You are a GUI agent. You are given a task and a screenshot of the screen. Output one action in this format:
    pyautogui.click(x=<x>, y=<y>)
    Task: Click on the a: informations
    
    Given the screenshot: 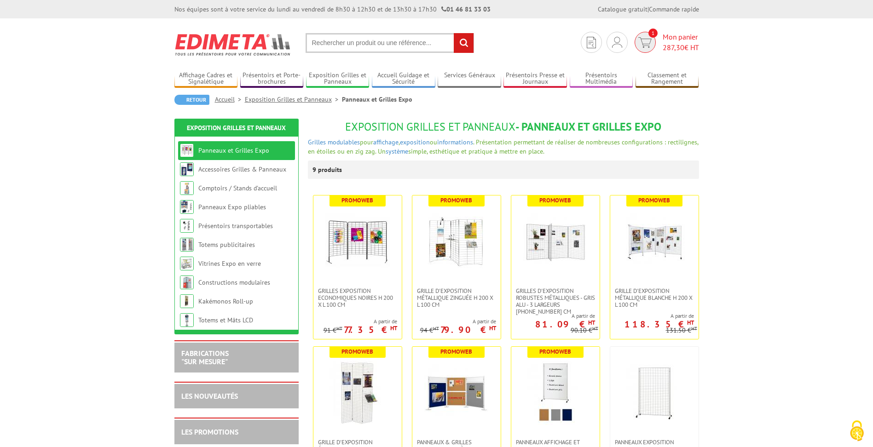 What is the action you would take?
    pyautogui.click(x=455, y=142)
    